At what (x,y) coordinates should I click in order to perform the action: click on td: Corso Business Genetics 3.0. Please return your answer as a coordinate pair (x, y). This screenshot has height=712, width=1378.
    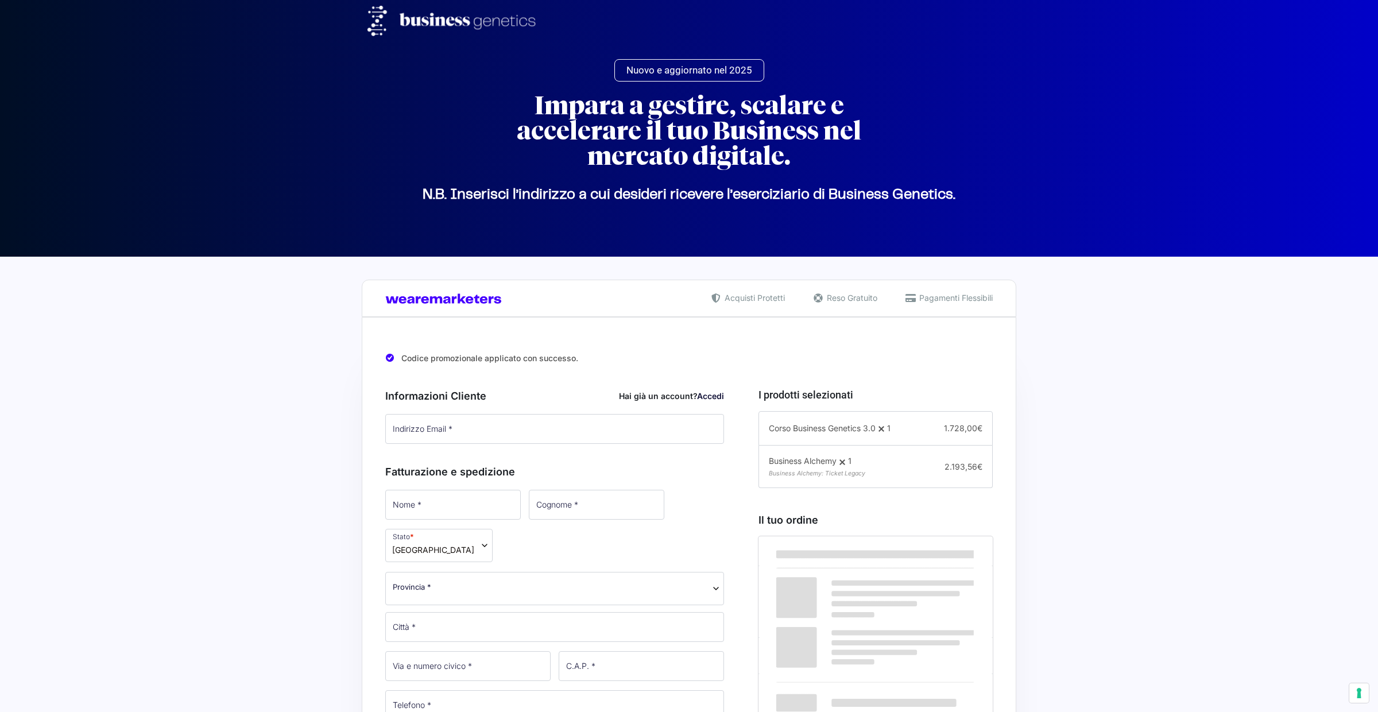
    Looking at the image, I should click on (826, 584).